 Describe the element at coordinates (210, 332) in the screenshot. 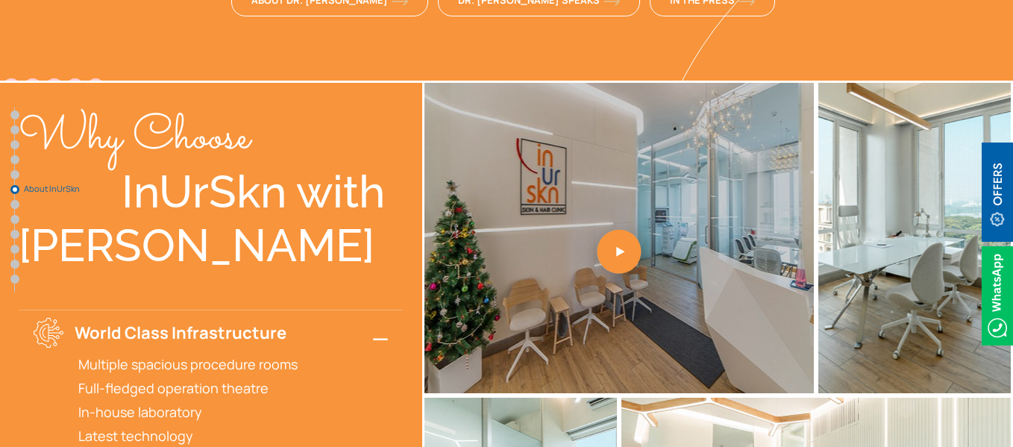

I see `button: World Class Infrastructure` at that location.